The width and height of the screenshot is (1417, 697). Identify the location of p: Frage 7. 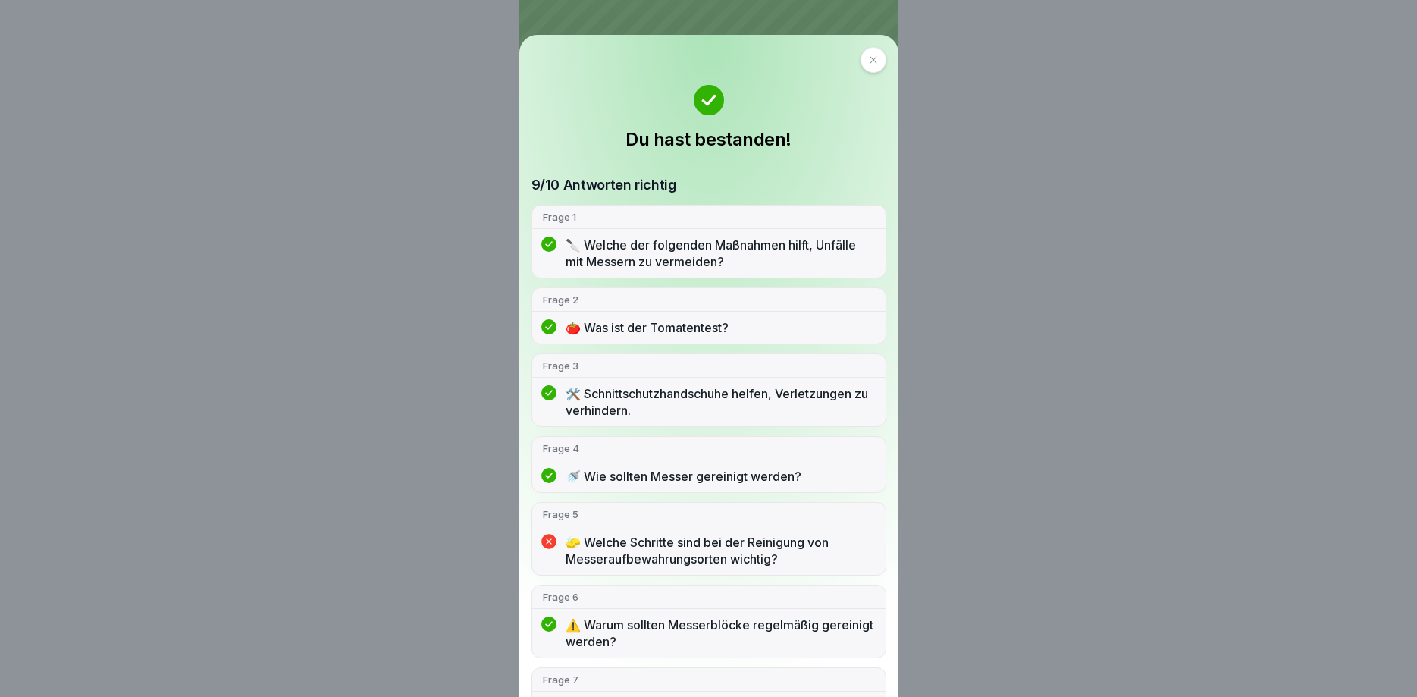
(709, 679).